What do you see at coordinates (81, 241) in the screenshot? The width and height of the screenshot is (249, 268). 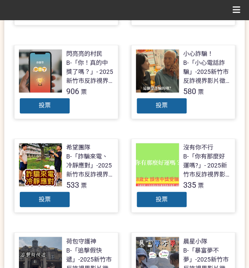 I see `div: 荷包守護神` at bounding box center [81, 241].